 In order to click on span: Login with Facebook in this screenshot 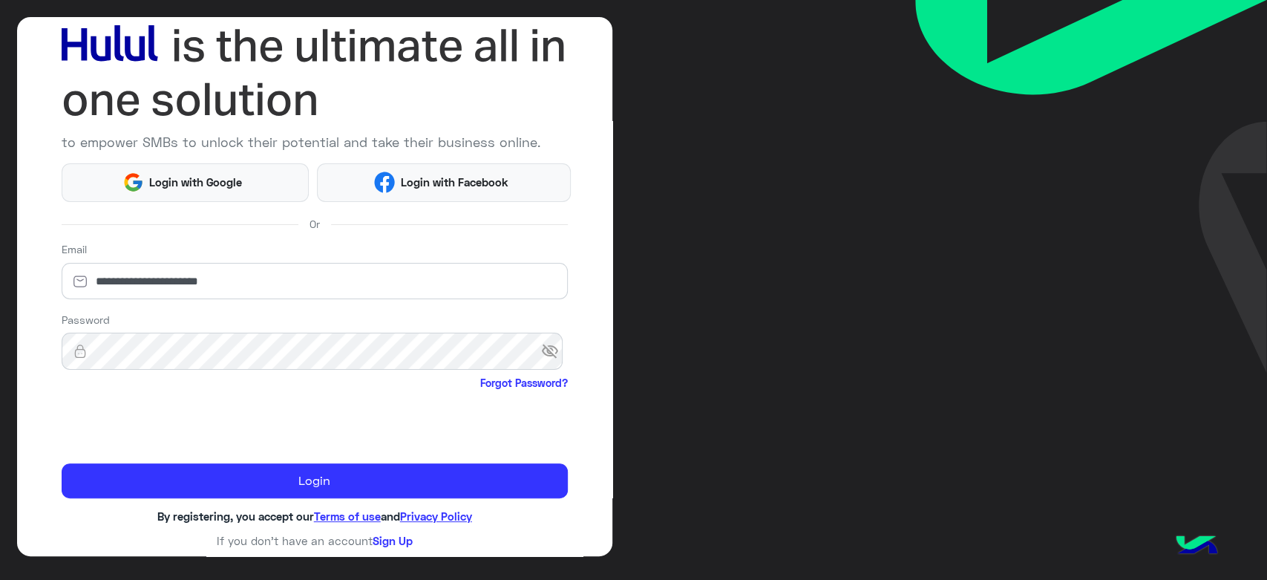, I will do `click(454, 182)`.